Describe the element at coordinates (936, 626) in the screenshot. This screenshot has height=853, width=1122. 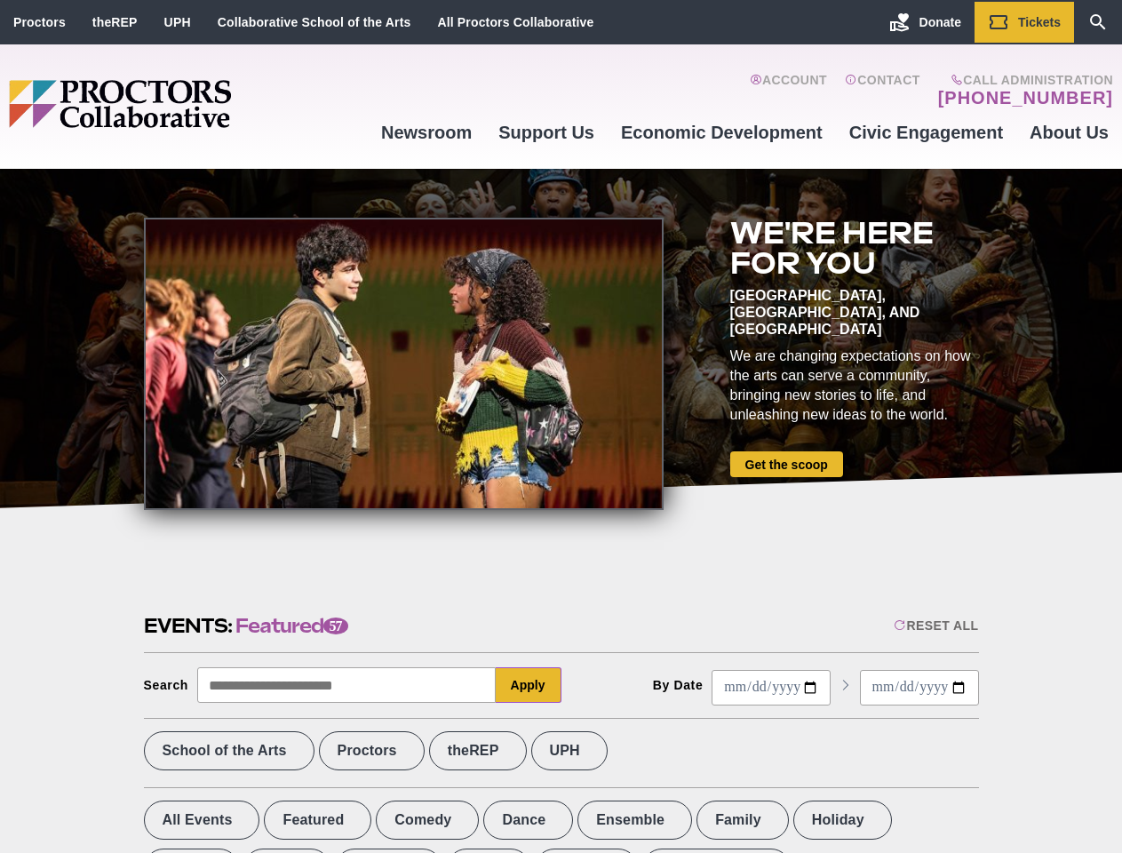
I see `div: Reset All` at that location.